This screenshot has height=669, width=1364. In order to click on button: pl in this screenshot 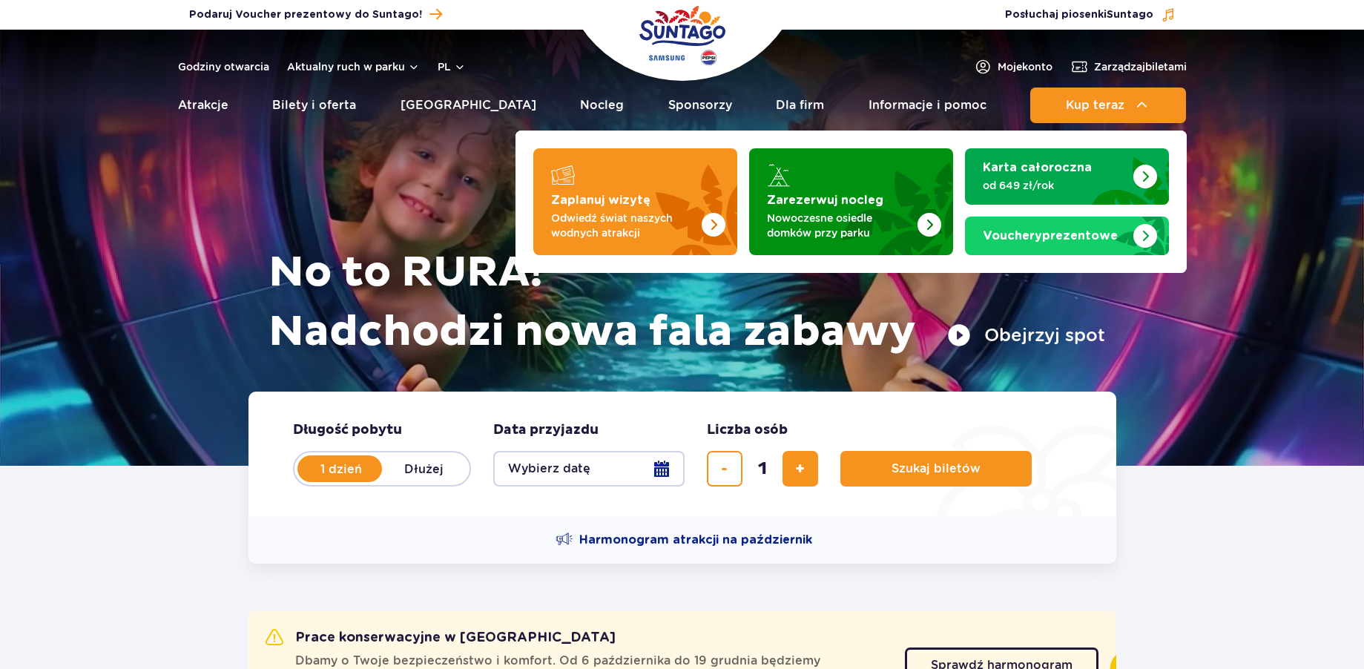, I will do `click(452, 67)`.